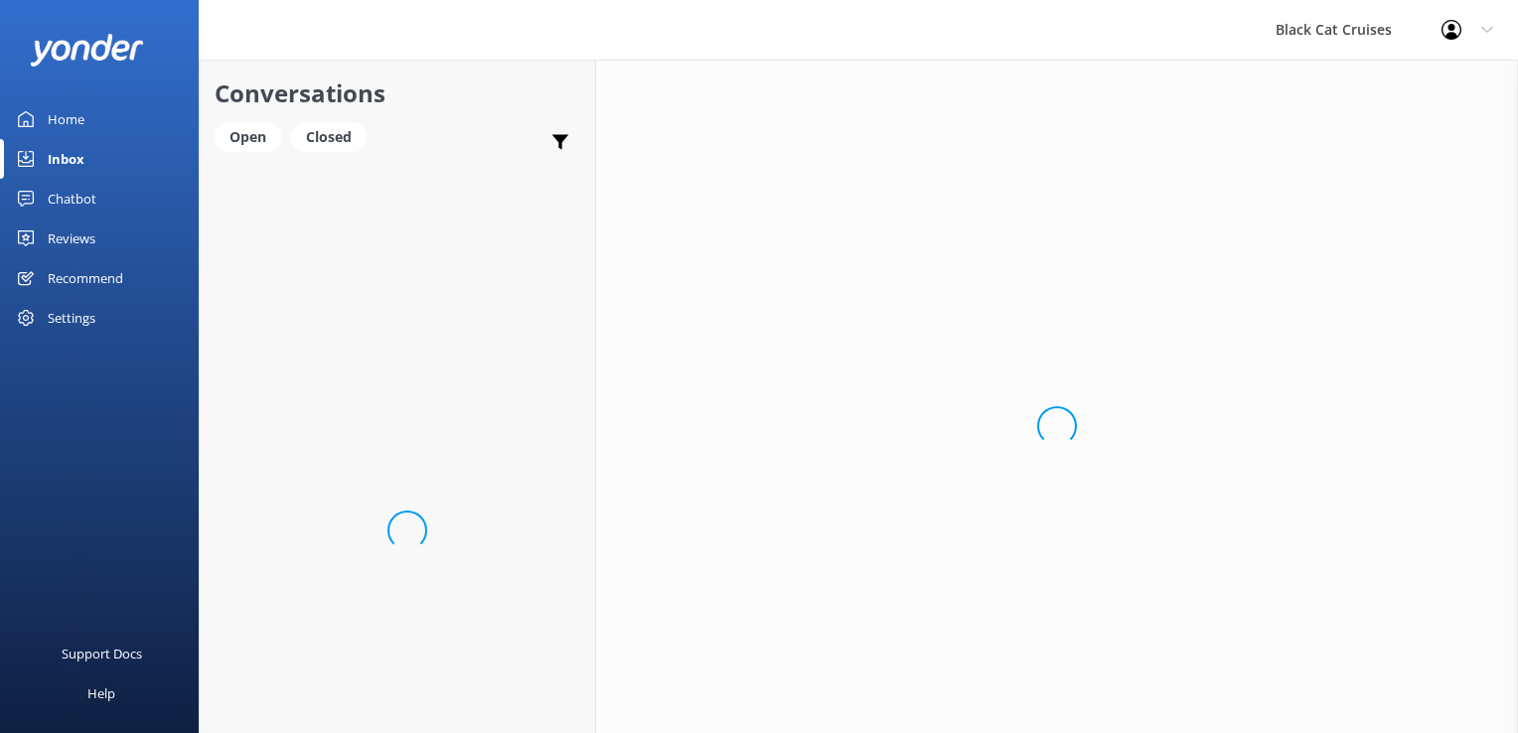  What do you see at coordinates (85, 278) in the screenshot?
I see `div: Recommend` at bounding box center [85, 278].